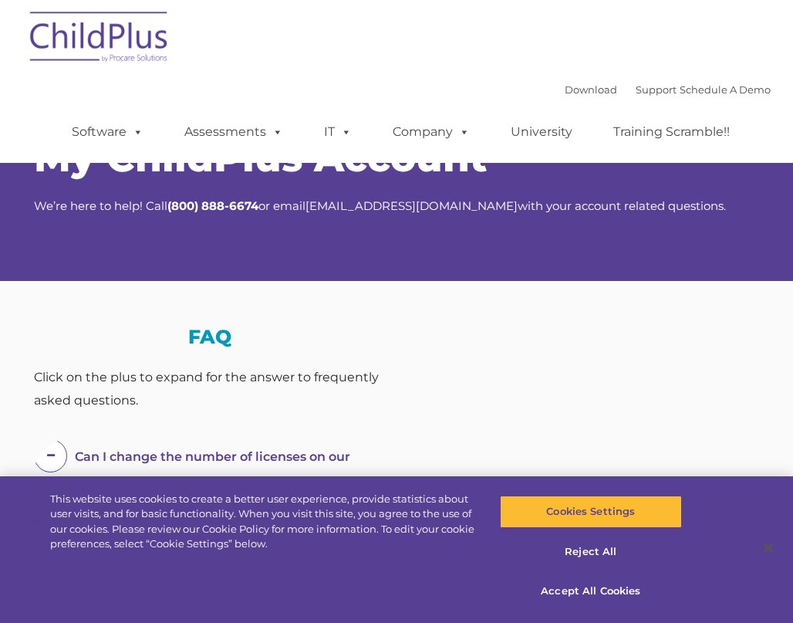  Describe the element at coordinates (769, 548) in the screenshot. I see `button: Close` at that location.